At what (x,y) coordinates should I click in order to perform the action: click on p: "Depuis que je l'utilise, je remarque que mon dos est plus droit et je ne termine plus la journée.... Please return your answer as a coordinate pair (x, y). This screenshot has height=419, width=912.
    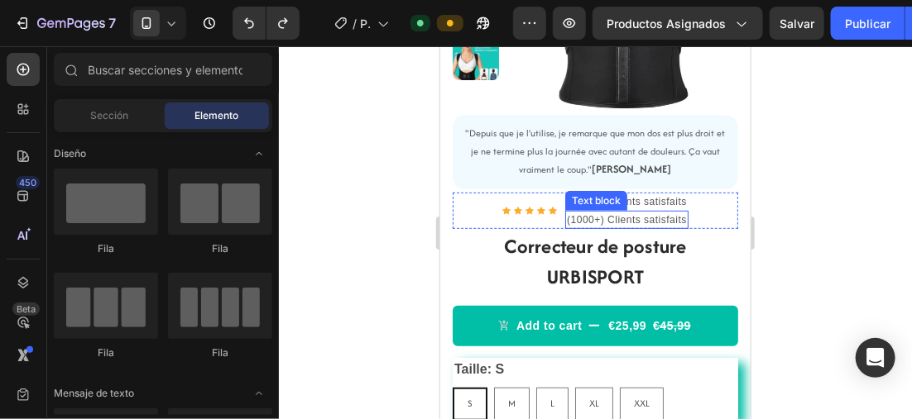
    Looking at the image, I should click on (155, 106).